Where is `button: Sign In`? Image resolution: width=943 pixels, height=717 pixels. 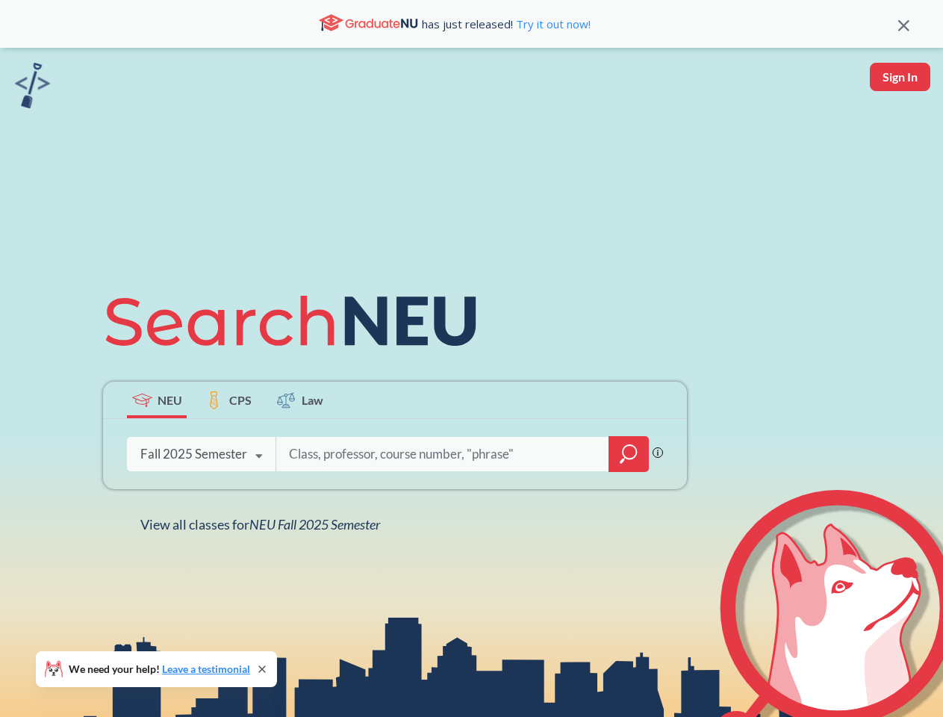
button: Sign In is located at coordinates (900, 77).